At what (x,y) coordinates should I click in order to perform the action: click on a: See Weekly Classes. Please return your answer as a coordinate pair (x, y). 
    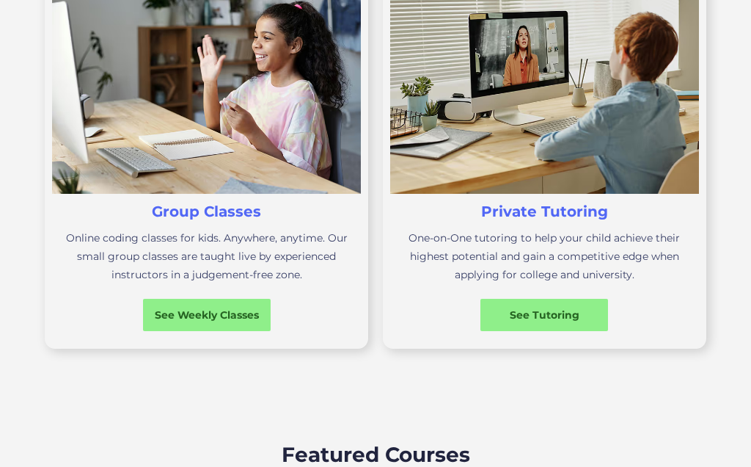
    Looking at the image, I should click on (207, 315).